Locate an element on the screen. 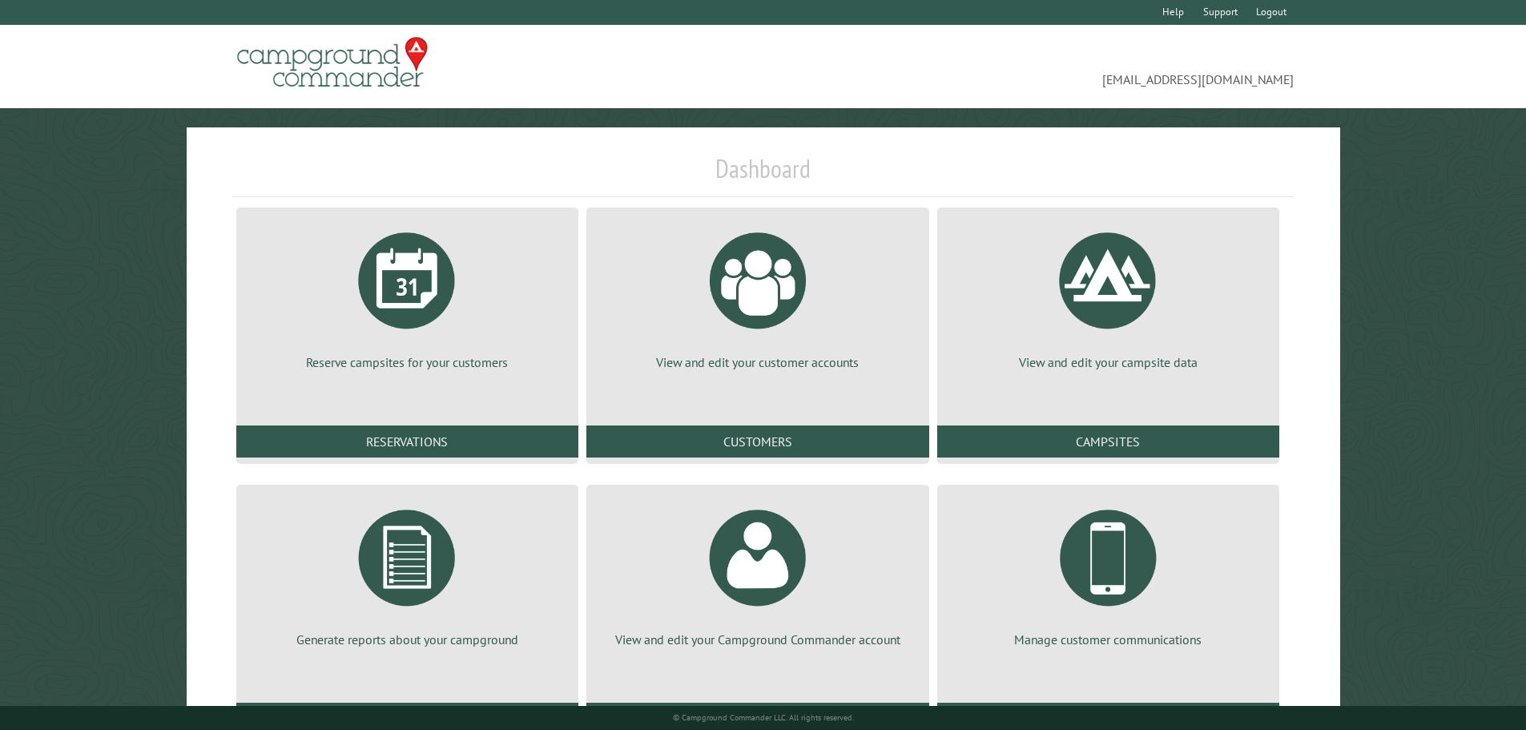 The height and width of the screenshot is (730, 1526). a: View and edit your Campground Commander account is located at coordinates (757, 573).